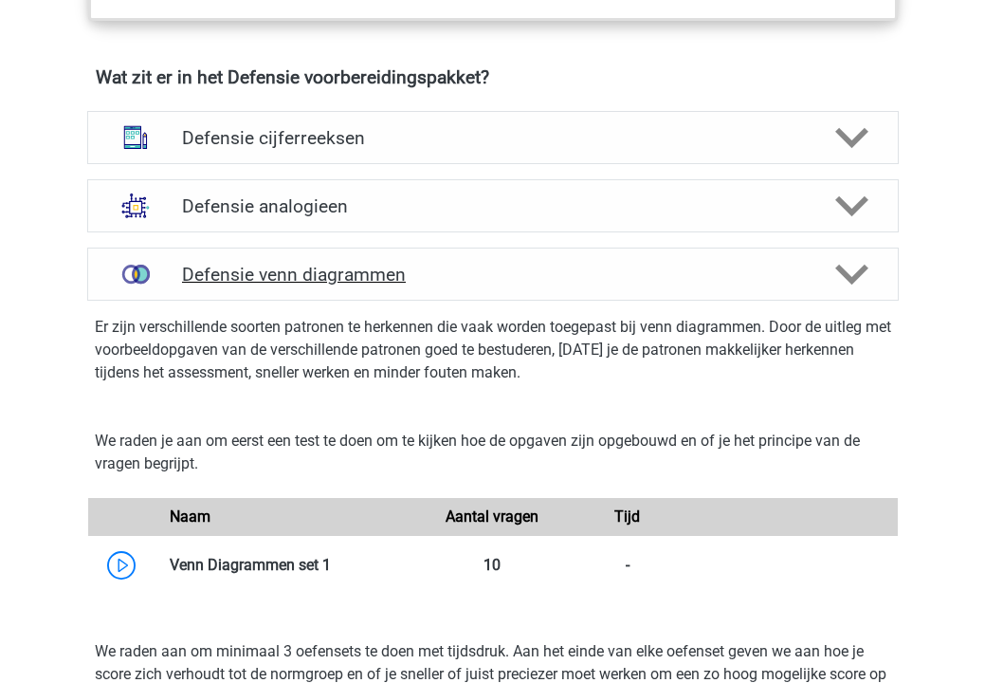 The image size is (985, 683). Describe the element at coordinates (493, 350) in the screenshot. I see `p: Er zijn verschillende soorten patronen te herkennen die vaak worden toegepast bij venn diagrammen...` at that location.